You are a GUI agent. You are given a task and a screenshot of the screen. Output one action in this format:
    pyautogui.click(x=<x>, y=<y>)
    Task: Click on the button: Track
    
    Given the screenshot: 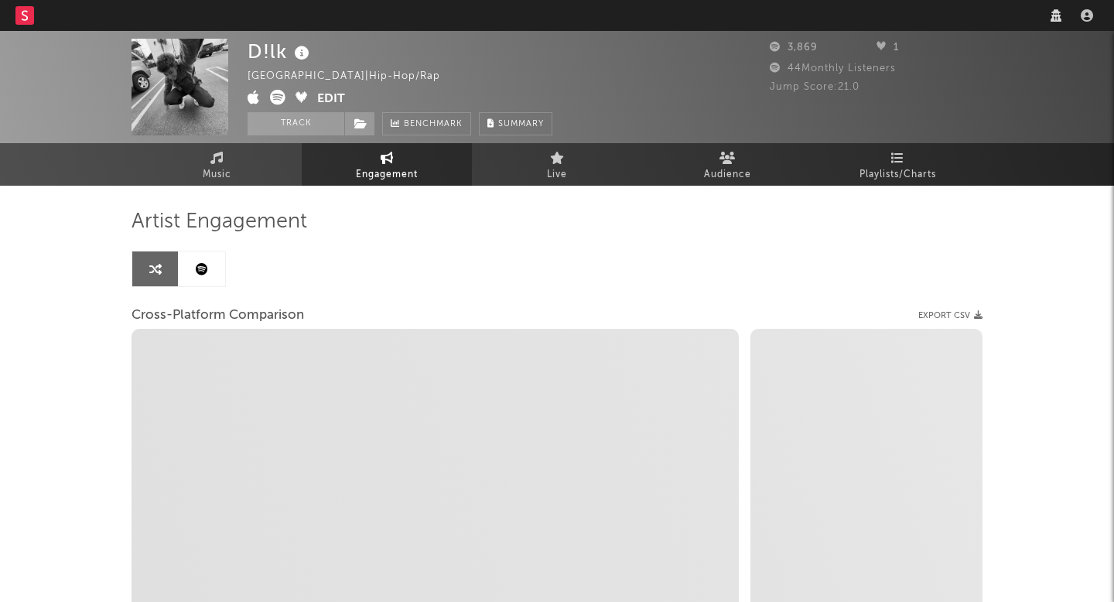 What is the action you would take?
    pyautogui.click(x=296, y=124)
    